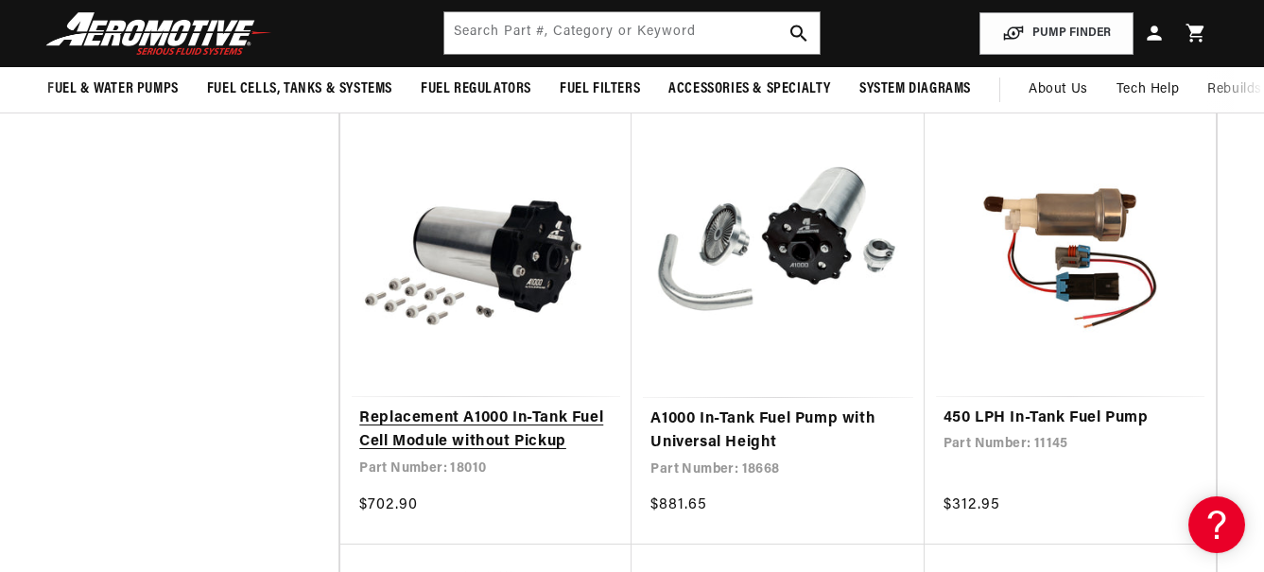 This screenshot has height=572, width=1264. Describe the element at coordinates (599, 89) in the screenshot. I see `summary: Fuel Filters` at that location.